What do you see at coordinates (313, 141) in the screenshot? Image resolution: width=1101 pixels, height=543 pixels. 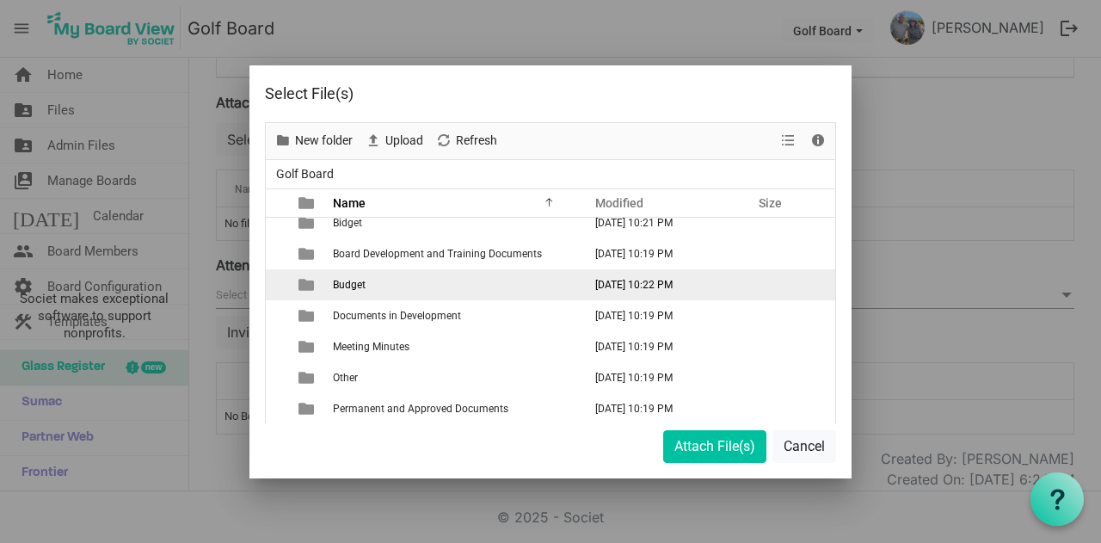 I see `div: New folder` at bounding box center [313, 141].